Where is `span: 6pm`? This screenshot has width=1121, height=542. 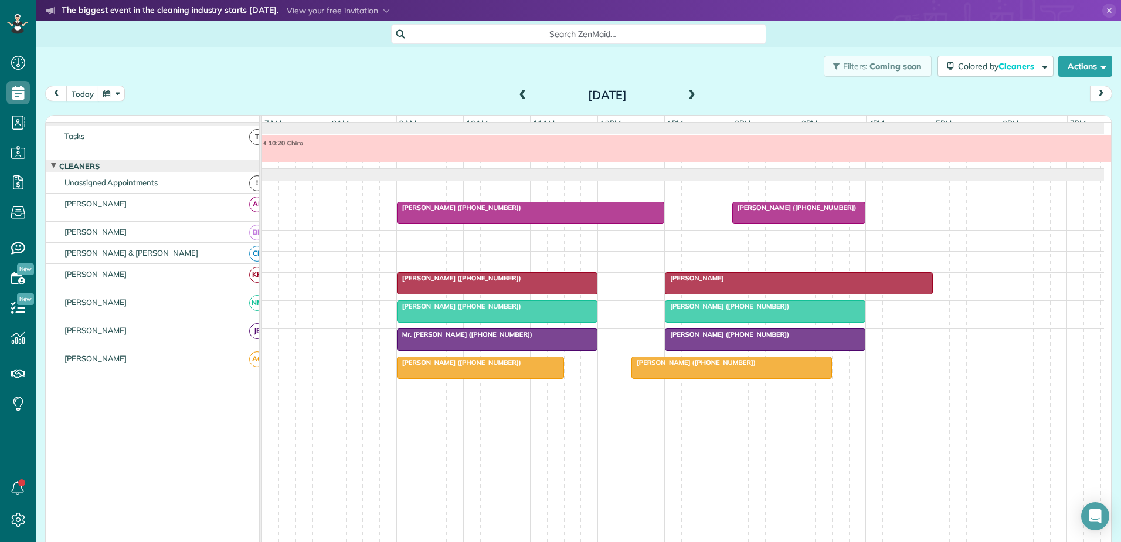
span: 6pm is located at coordinates (1011, 123).